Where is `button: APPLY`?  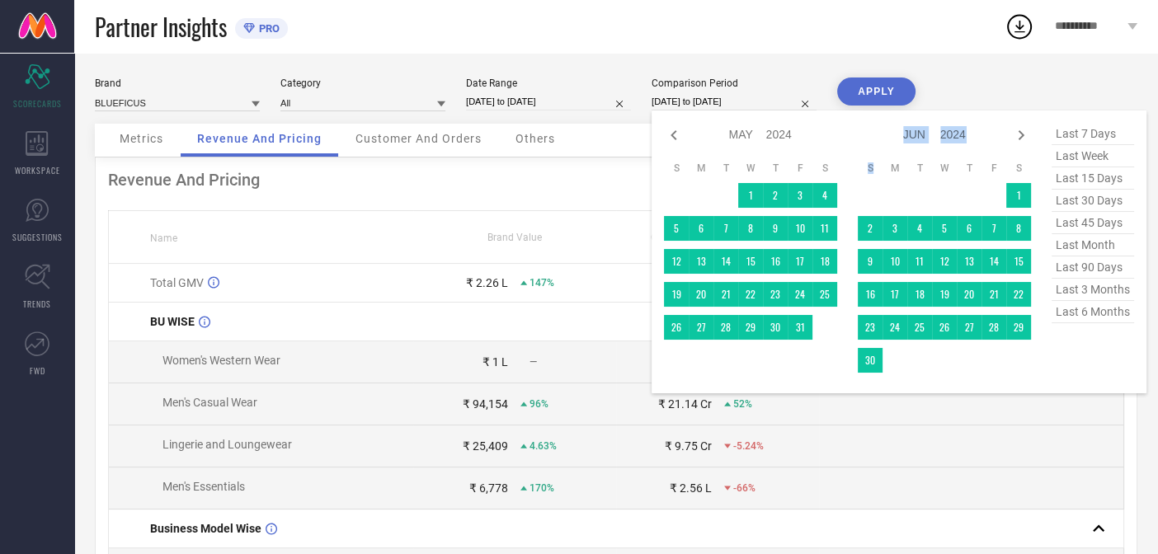 button: APPLY is located at coordinates (876, 92).